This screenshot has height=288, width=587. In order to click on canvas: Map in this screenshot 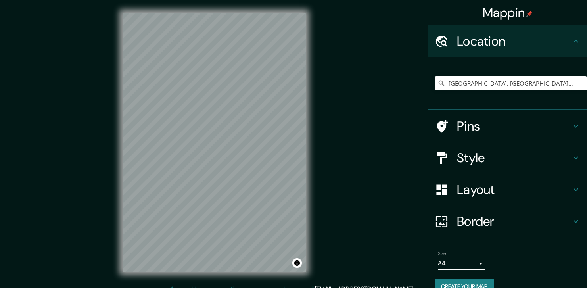, I will do `click(214, 142)`.